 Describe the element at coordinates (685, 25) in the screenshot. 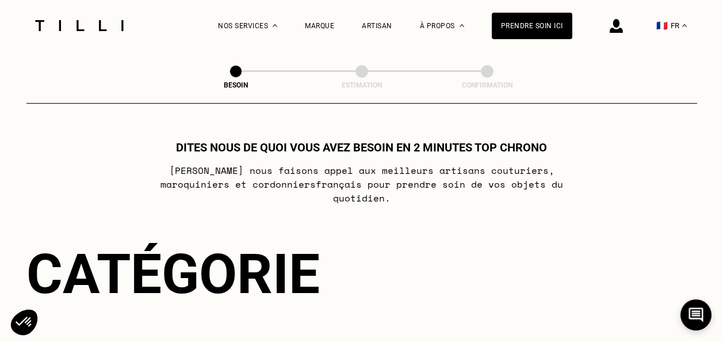

I see `img: menu déroulant` at that location.